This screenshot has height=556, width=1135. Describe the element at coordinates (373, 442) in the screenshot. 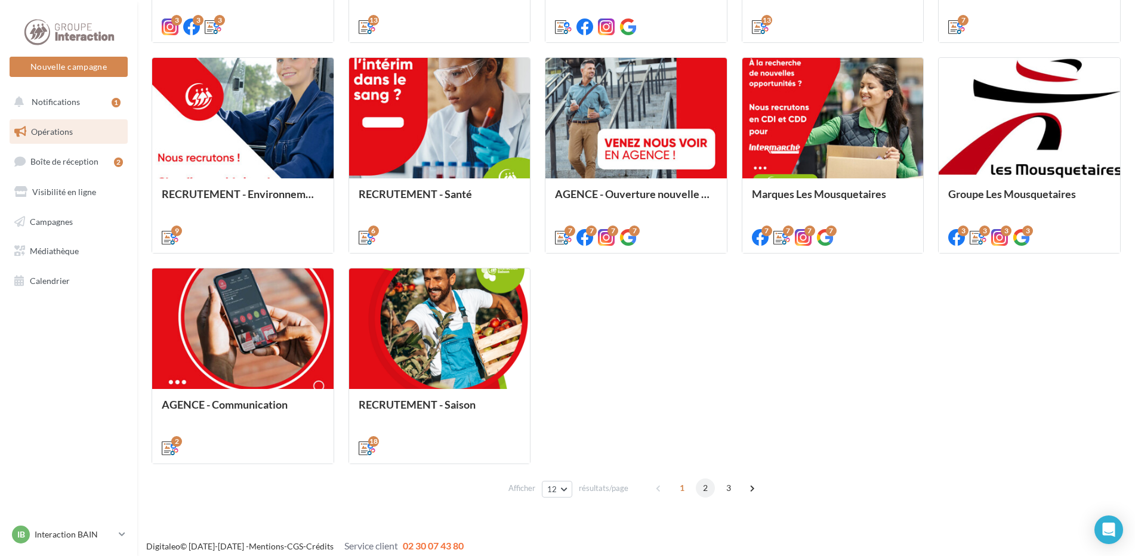

I see `div: 18` at that location.